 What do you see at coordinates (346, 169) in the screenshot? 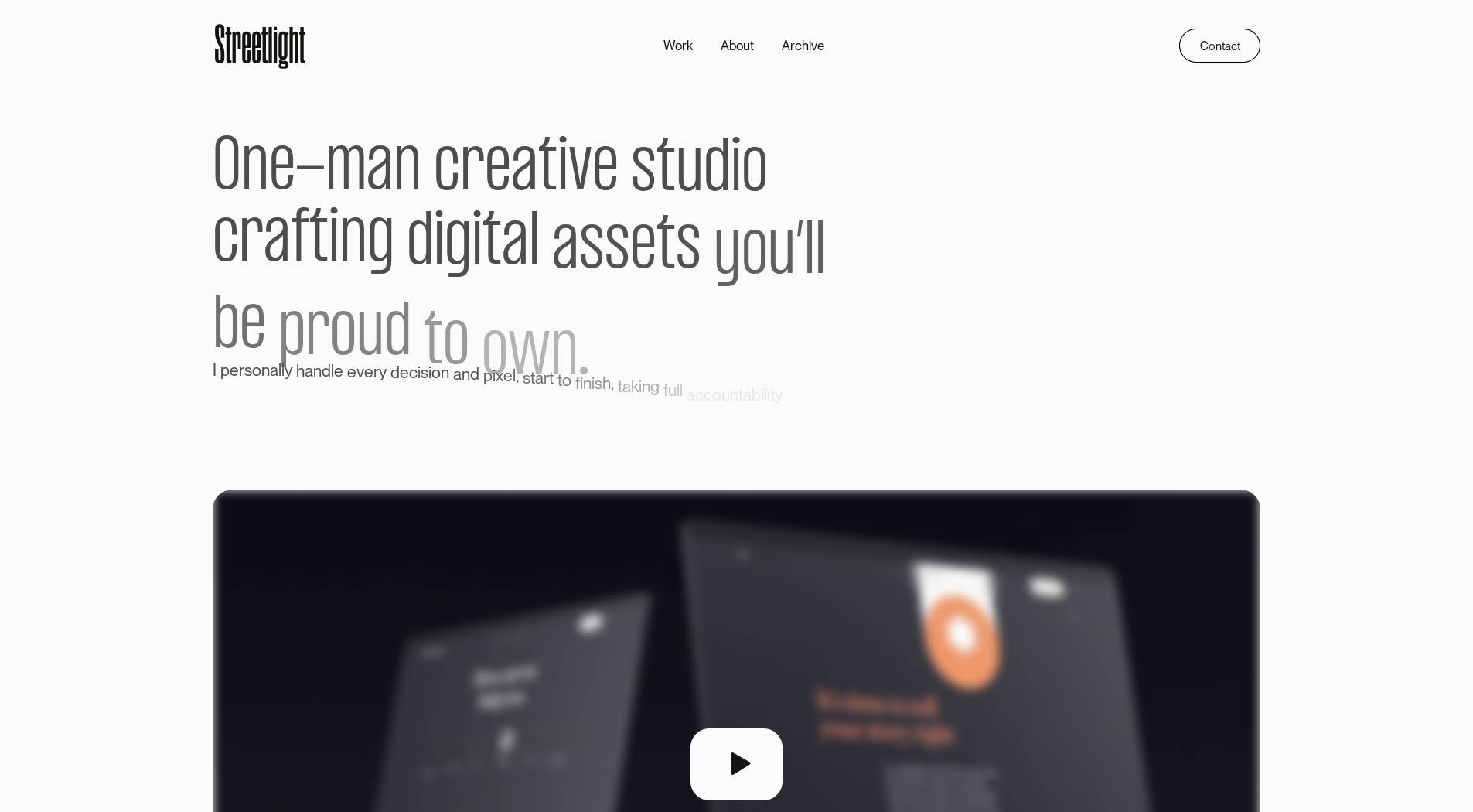
I see `span: m` at bounding box center [346, 169].